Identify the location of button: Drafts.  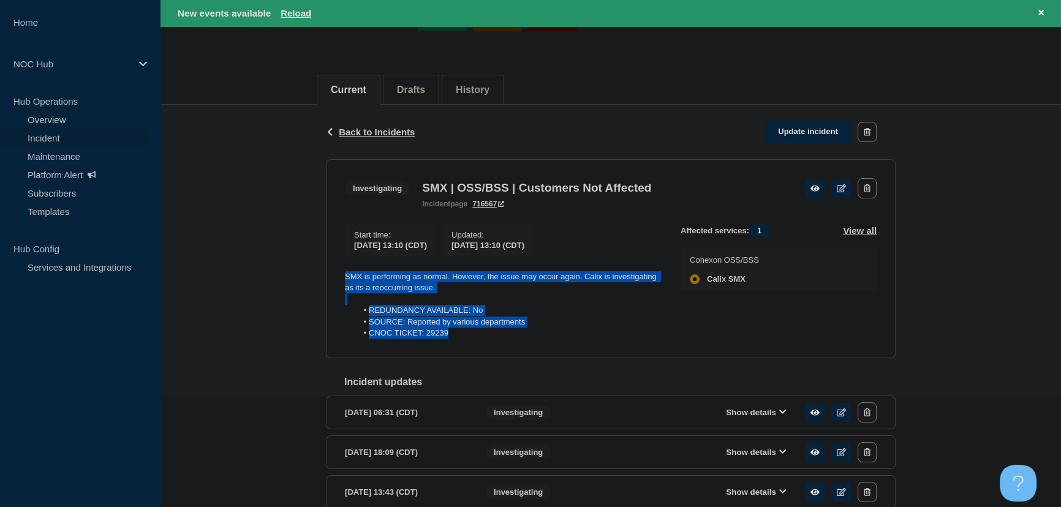
(411, 90).